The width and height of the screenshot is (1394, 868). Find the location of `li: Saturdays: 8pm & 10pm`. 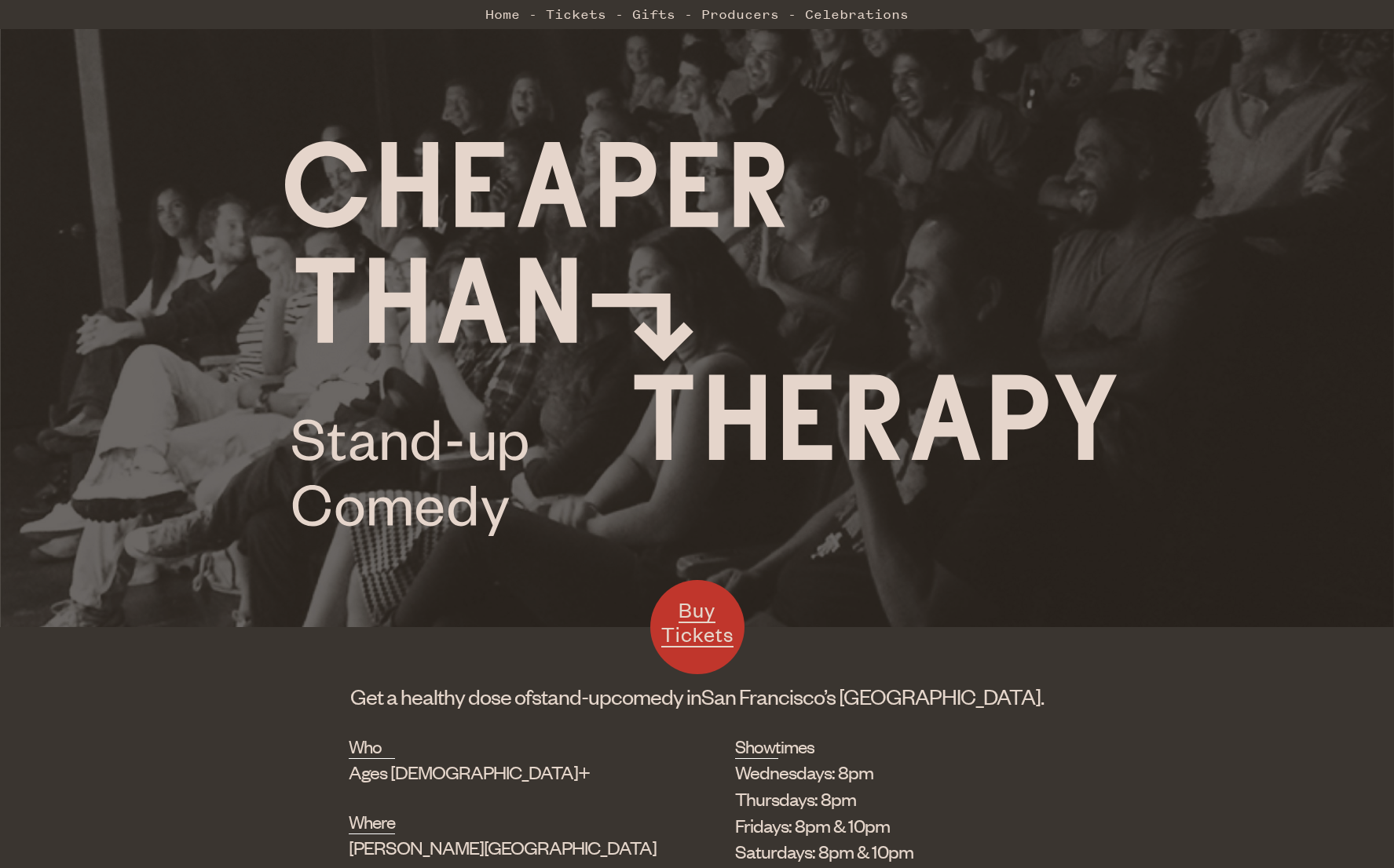

li: Saturdays: 8pm & 10pm is located at coordinates (879, 851).